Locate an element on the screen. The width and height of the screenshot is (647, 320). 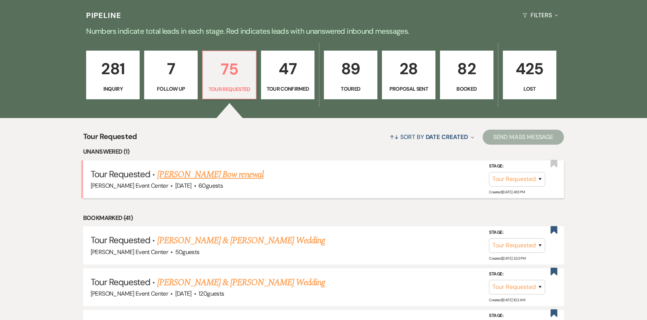
span: Date Created is located at coordinates (447, 137).